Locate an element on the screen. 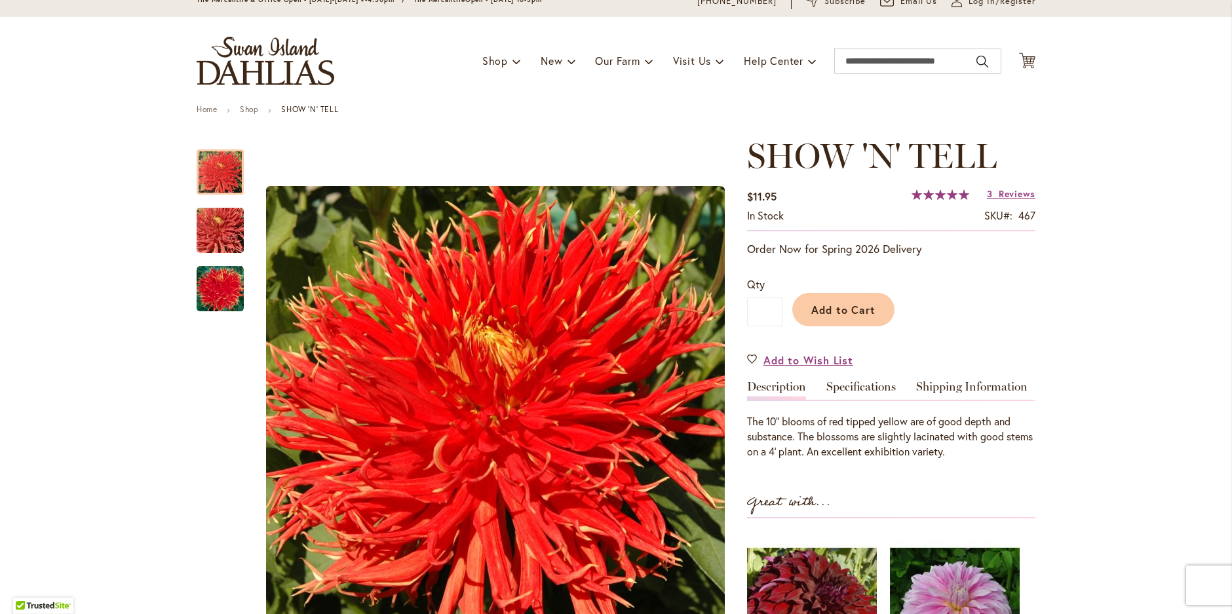 The image size is (1232, 614). div: Availability is located at coordinates (765, 216).